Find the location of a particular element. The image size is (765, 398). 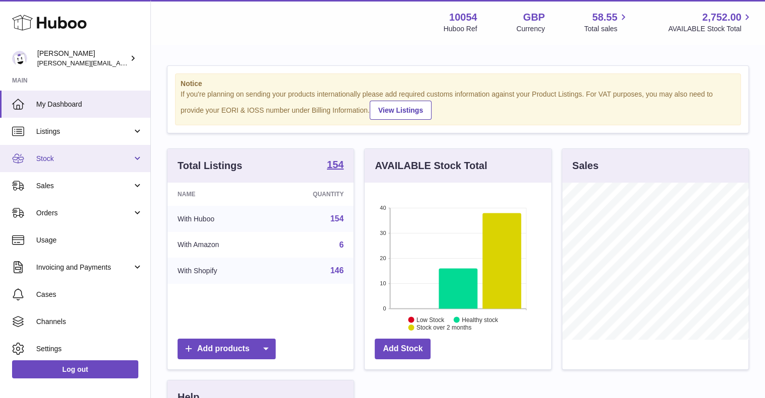

span: AVAILABLE Stock Total is located at coordinates (710, 29).